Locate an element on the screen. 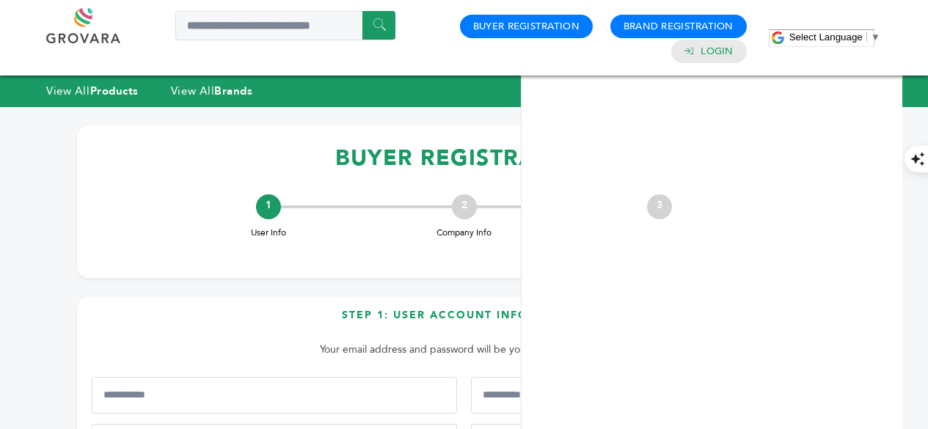  input: First Name* is located at coordinates (274, 395).